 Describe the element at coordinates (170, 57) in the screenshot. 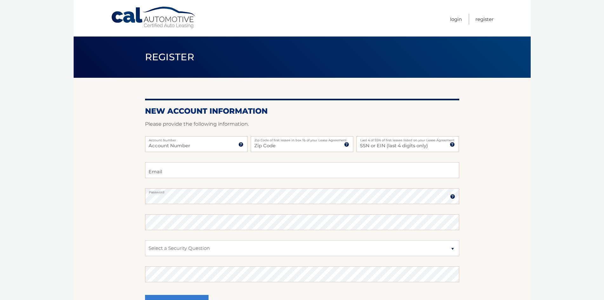

I see `span: Register` at that location.